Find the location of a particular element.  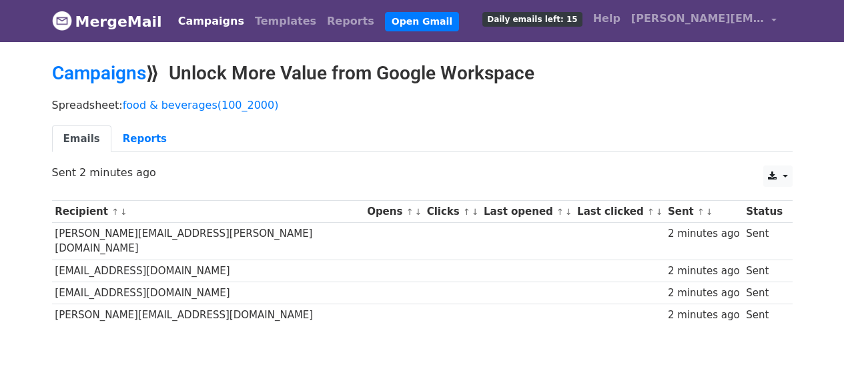

p: Spreadsheet: is located at coordinates (422, 105).